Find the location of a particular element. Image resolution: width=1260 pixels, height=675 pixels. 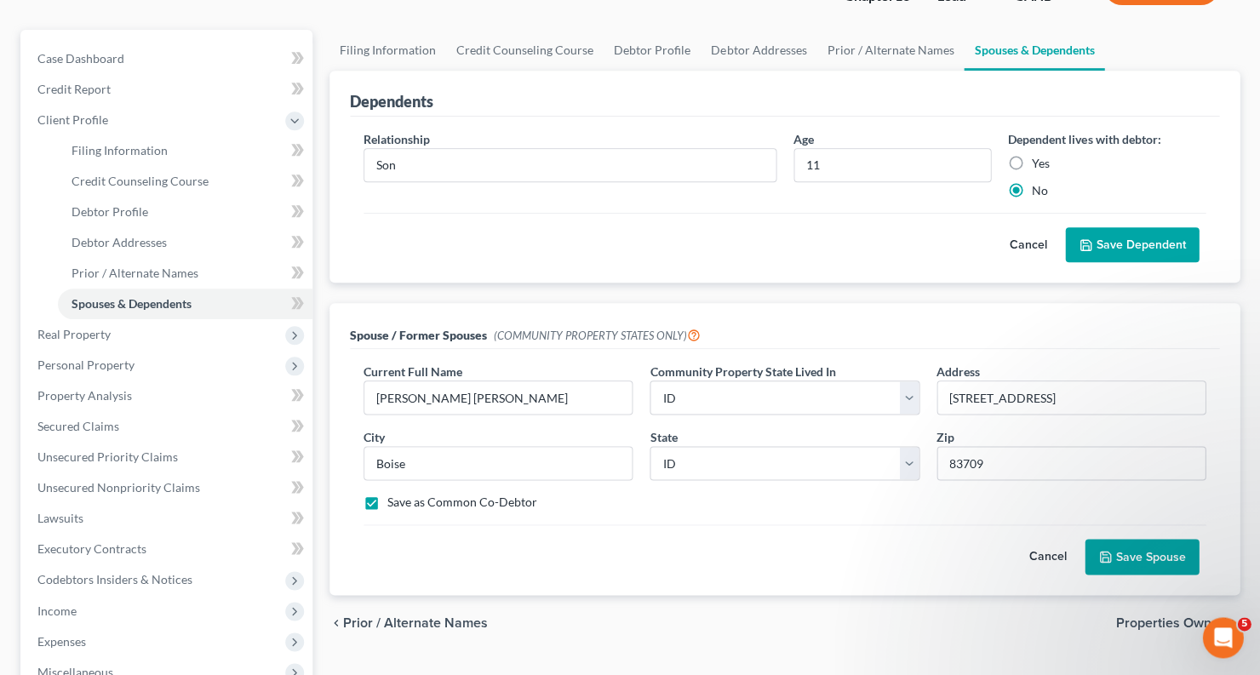

input: Enter address... is located at coordinates (1071, 398).